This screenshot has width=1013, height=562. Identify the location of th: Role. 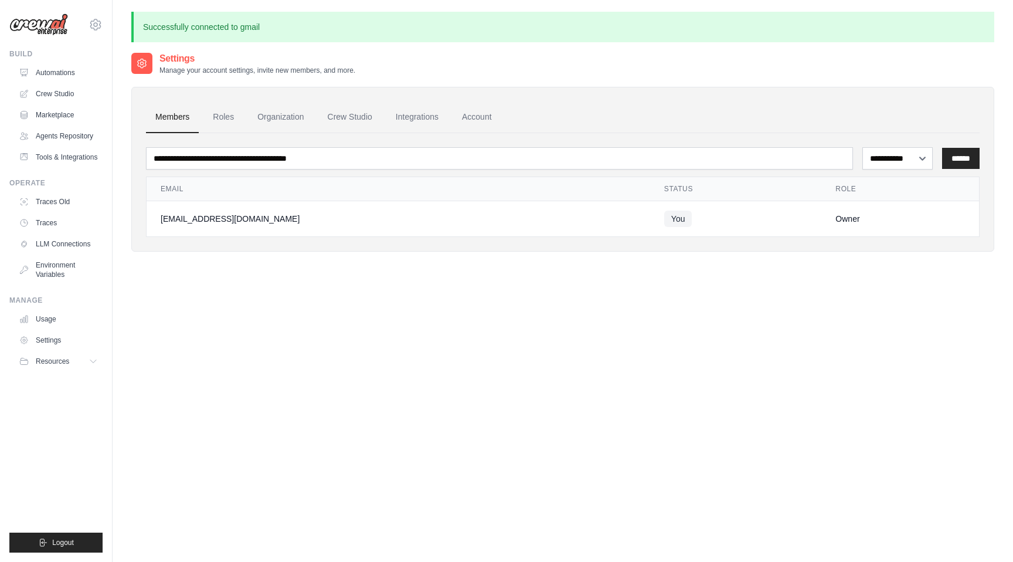
(900, 189).